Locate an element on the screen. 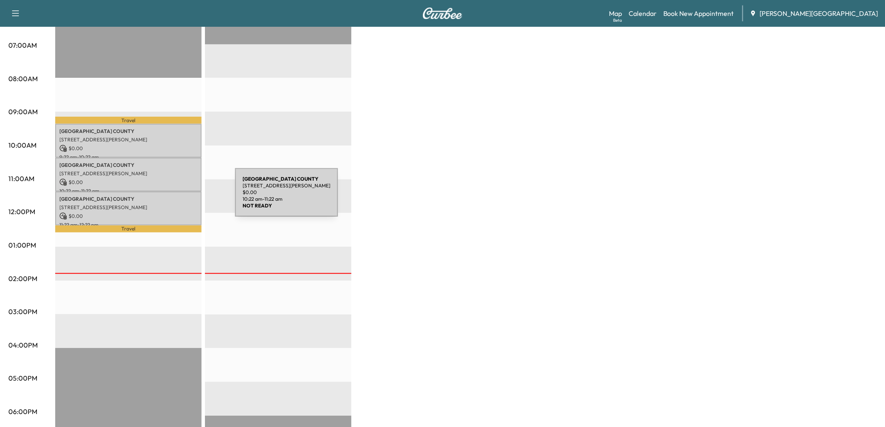 The image size is (885, 427). p: 07:00AM is located at coordinates (23, 45).